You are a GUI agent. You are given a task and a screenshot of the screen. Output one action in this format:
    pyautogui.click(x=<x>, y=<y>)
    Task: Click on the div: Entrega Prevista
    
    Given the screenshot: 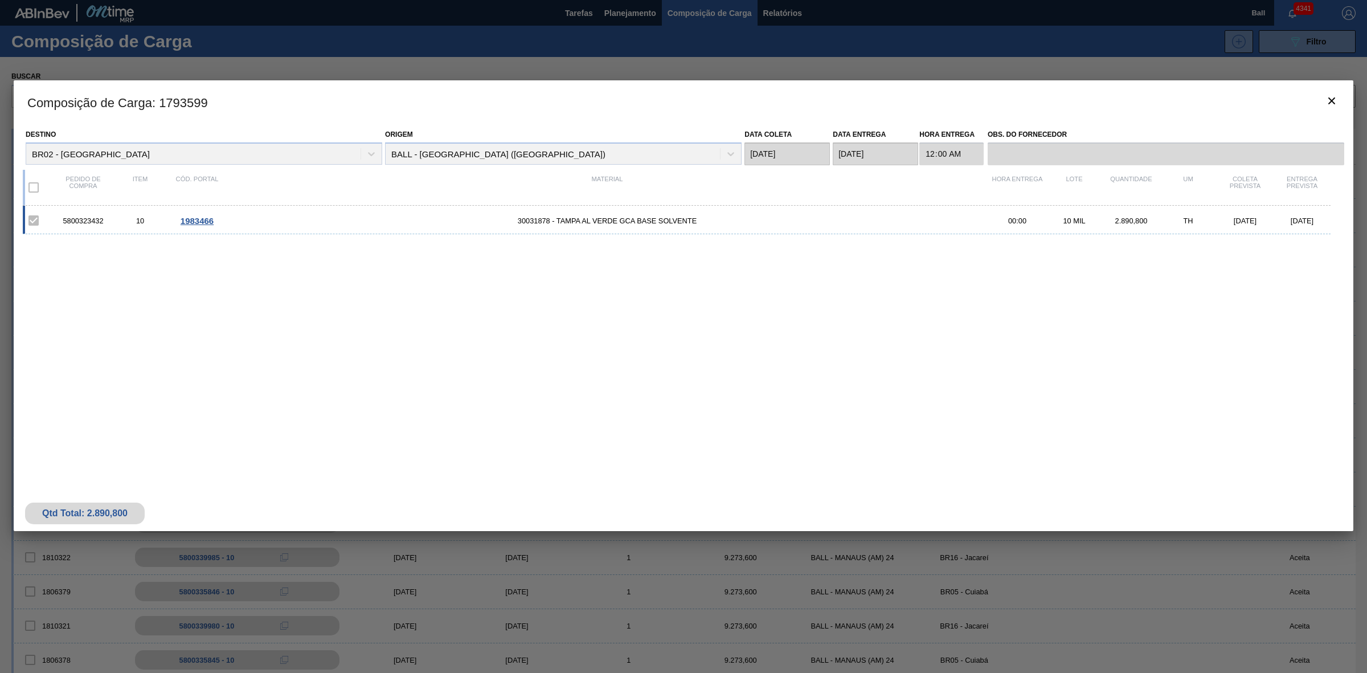 What is the action you would take?
    pyautogui.click(x=1302, y=187)
    